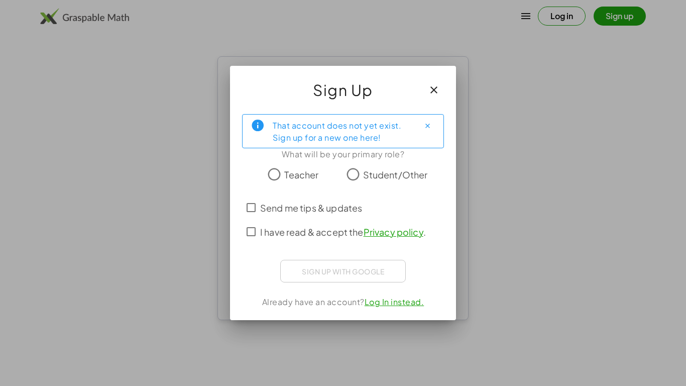  What do you see at coordinates (428, 126) in the screenshot?
I see `button: Close` at bounding box center [428, 126].